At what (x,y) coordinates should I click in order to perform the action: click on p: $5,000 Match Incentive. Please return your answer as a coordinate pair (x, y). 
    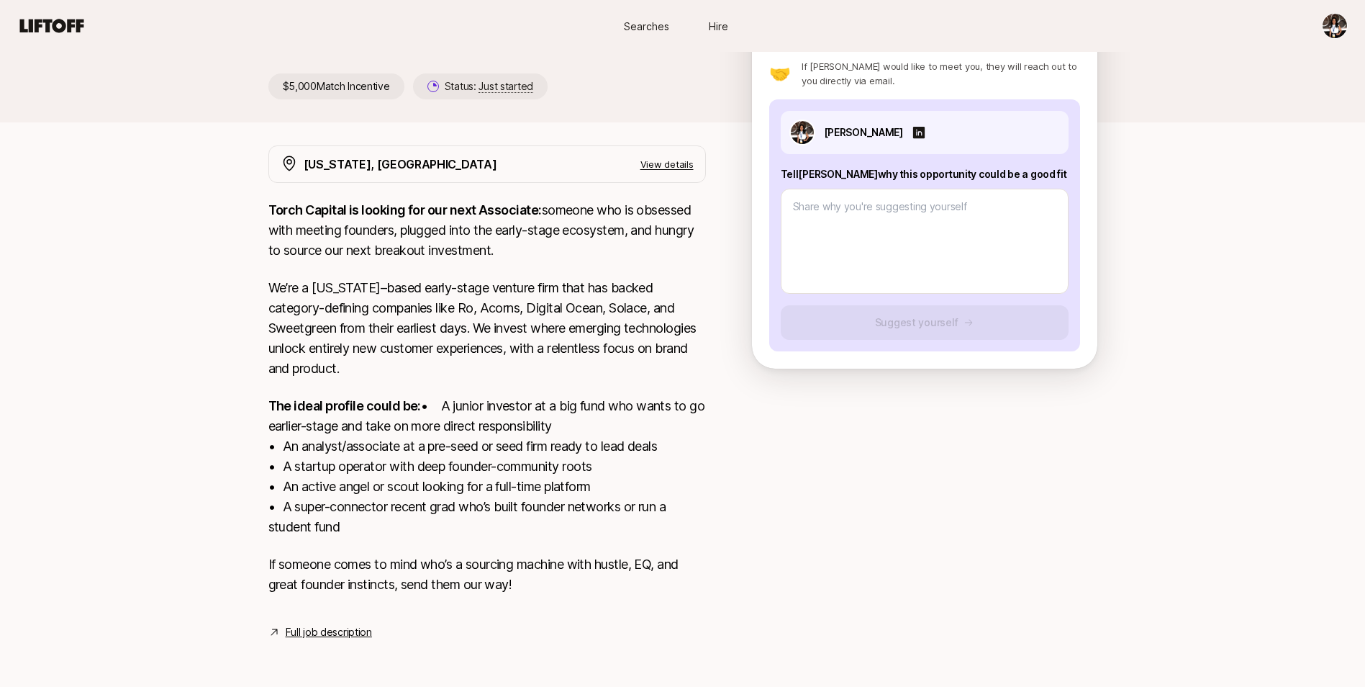
    Looking at the image, I should click on (336, 86).